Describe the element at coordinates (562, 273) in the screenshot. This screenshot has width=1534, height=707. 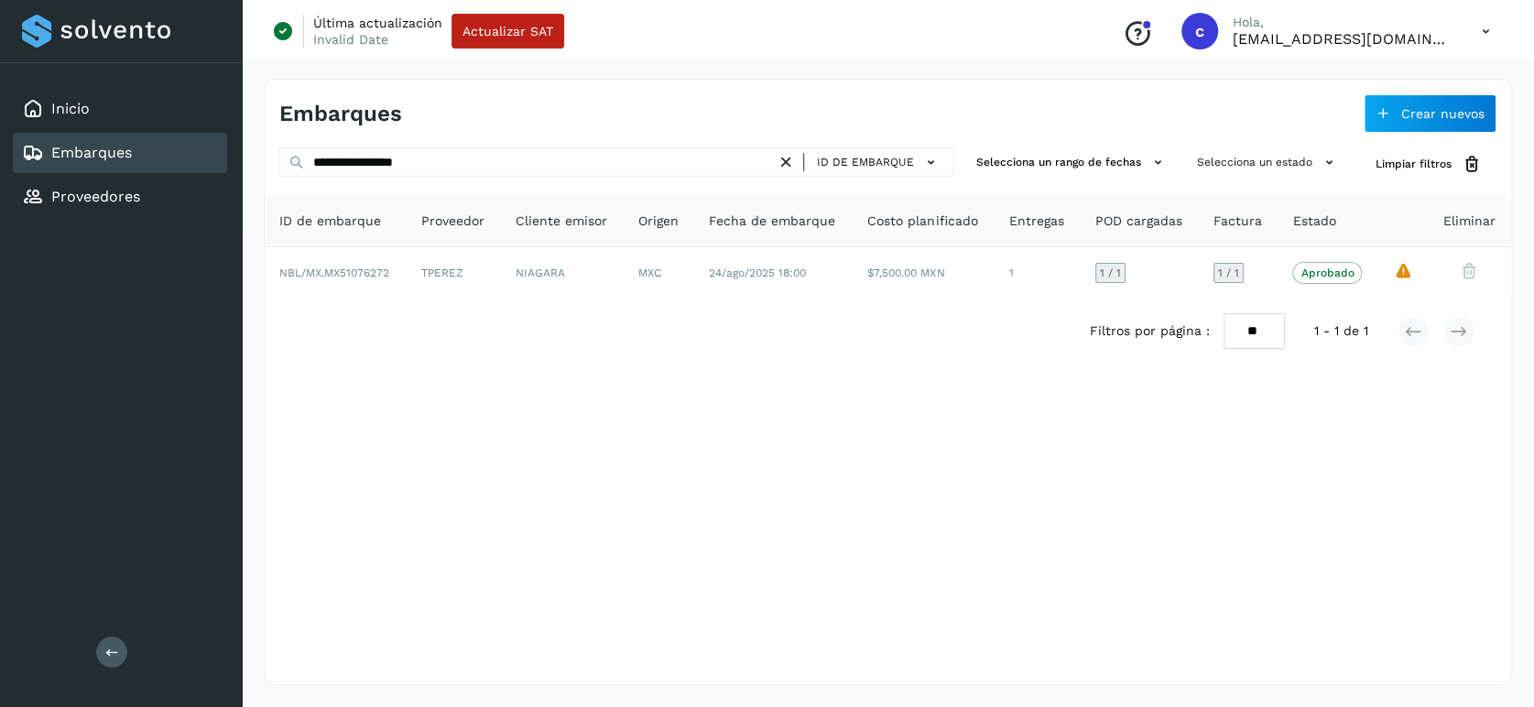
I see `td: NIAGARA` at that location.